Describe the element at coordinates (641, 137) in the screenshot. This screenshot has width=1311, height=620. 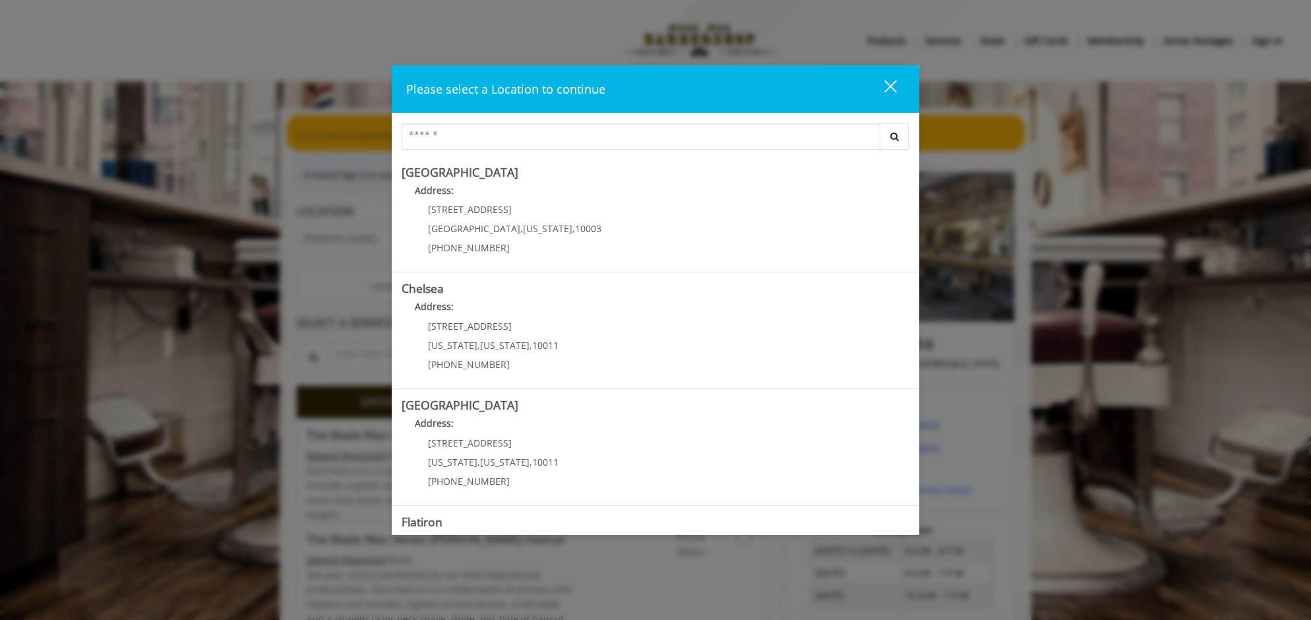
I see `input: Search Center` at that location.